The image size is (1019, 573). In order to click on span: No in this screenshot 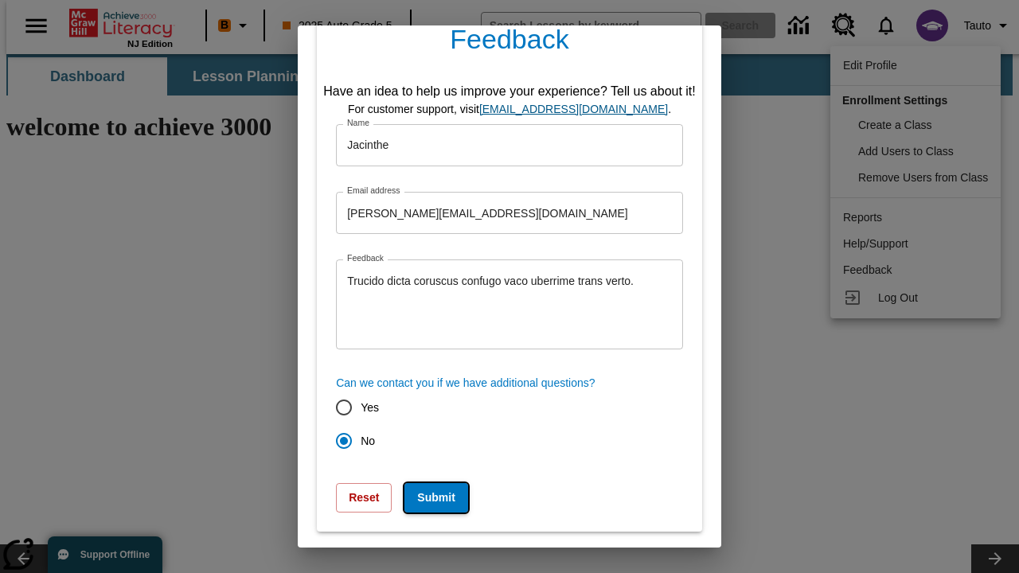, I will do `click(368, 441)`.